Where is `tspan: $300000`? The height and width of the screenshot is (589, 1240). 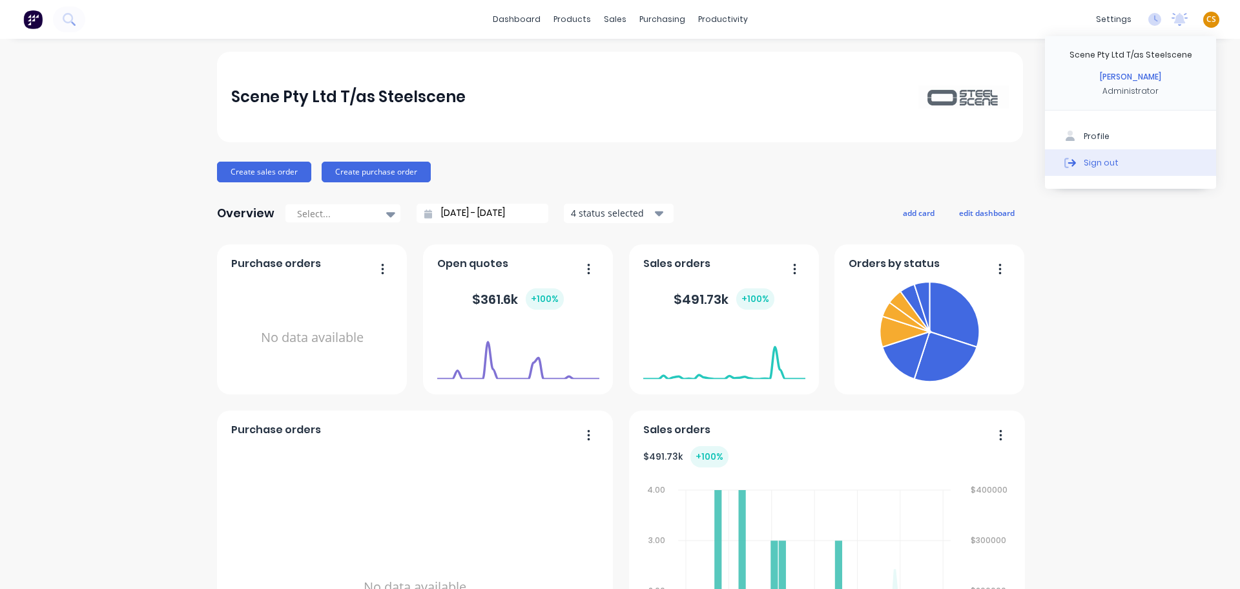
tspan: $300000 is located at coordinates (988, 539).